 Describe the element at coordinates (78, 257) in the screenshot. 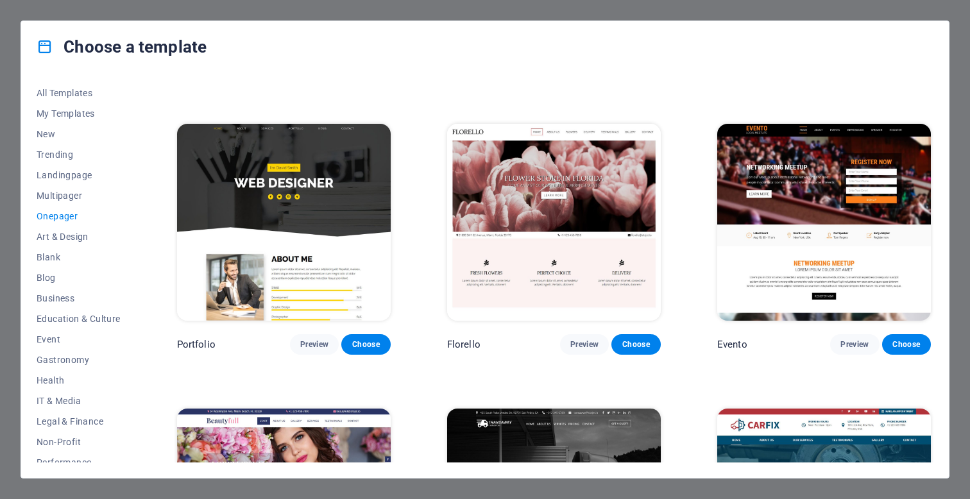

I see `span: Blank` at that location.